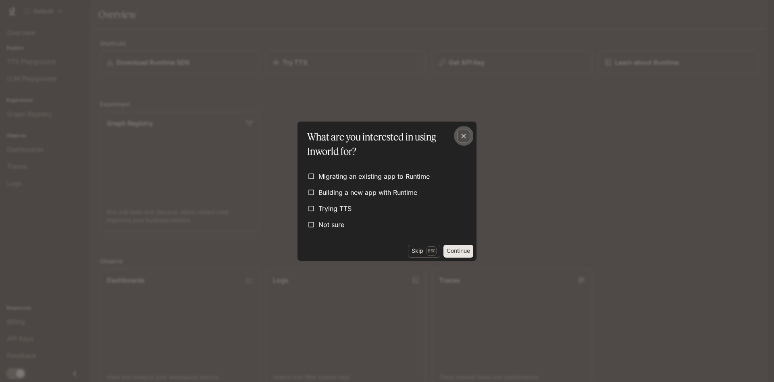 This screenshot has width=774, height=382. I want to click on button: SkipEsc, so click(424, 252).